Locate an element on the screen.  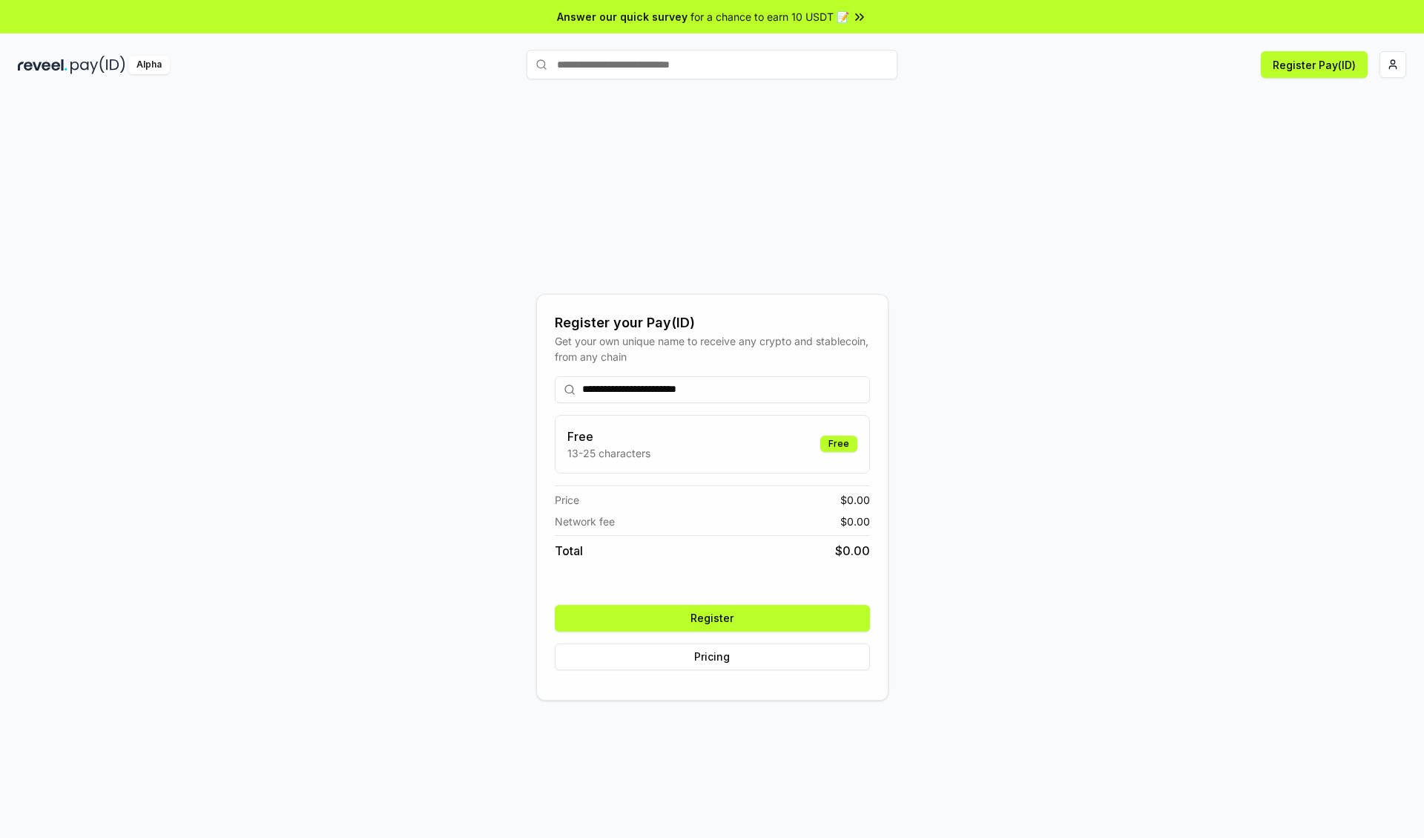
div: Alpha is located at coordinates (149, 65).